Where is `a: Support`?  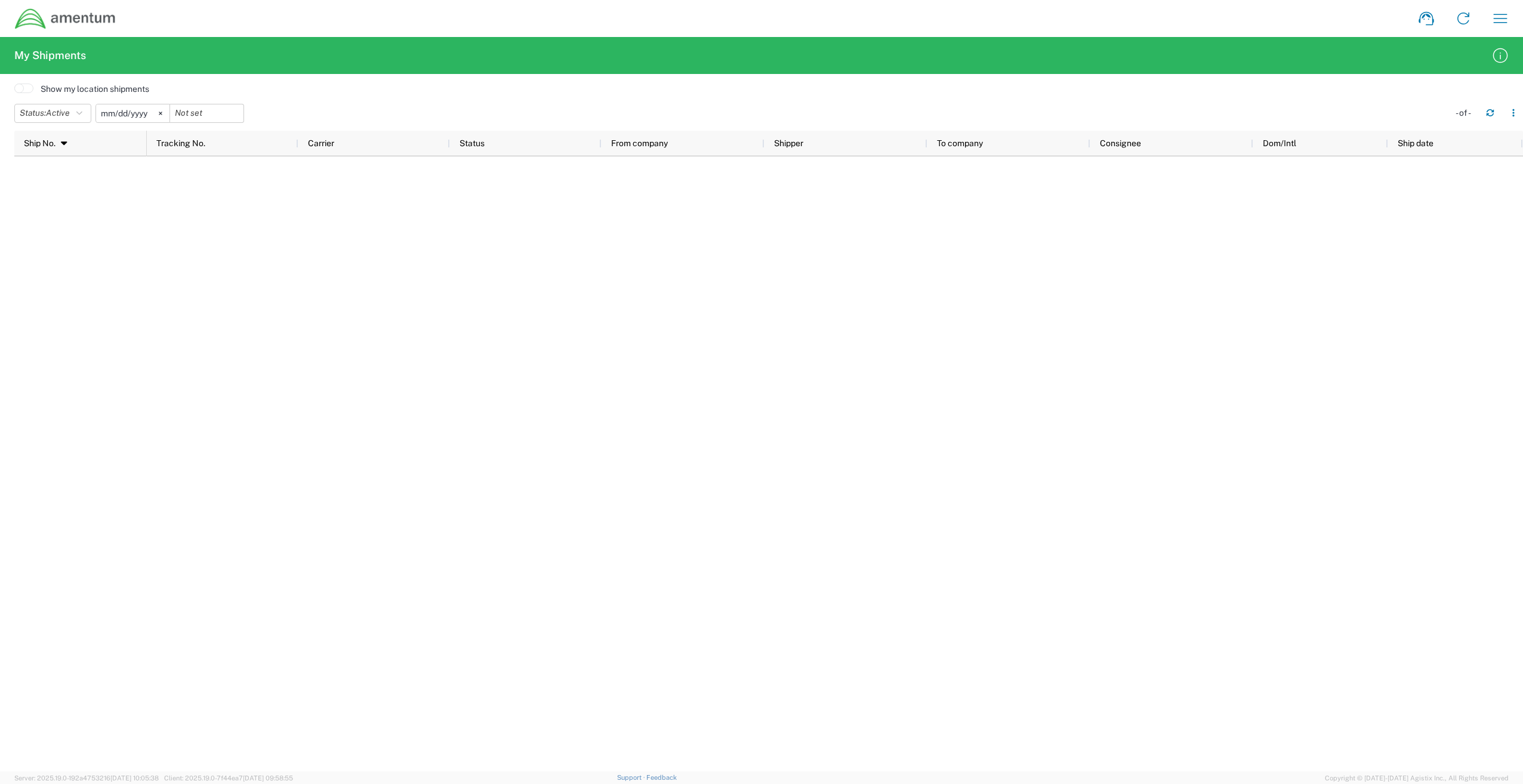 a: Support is located at coordinates (632, 777).